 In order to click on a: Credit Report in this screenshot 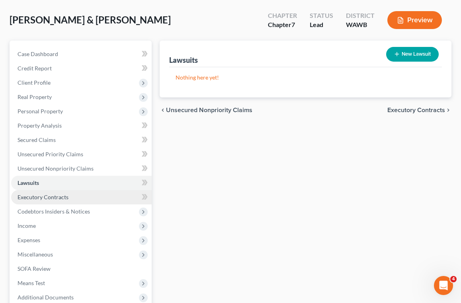, I will do `click(81, 68)`.